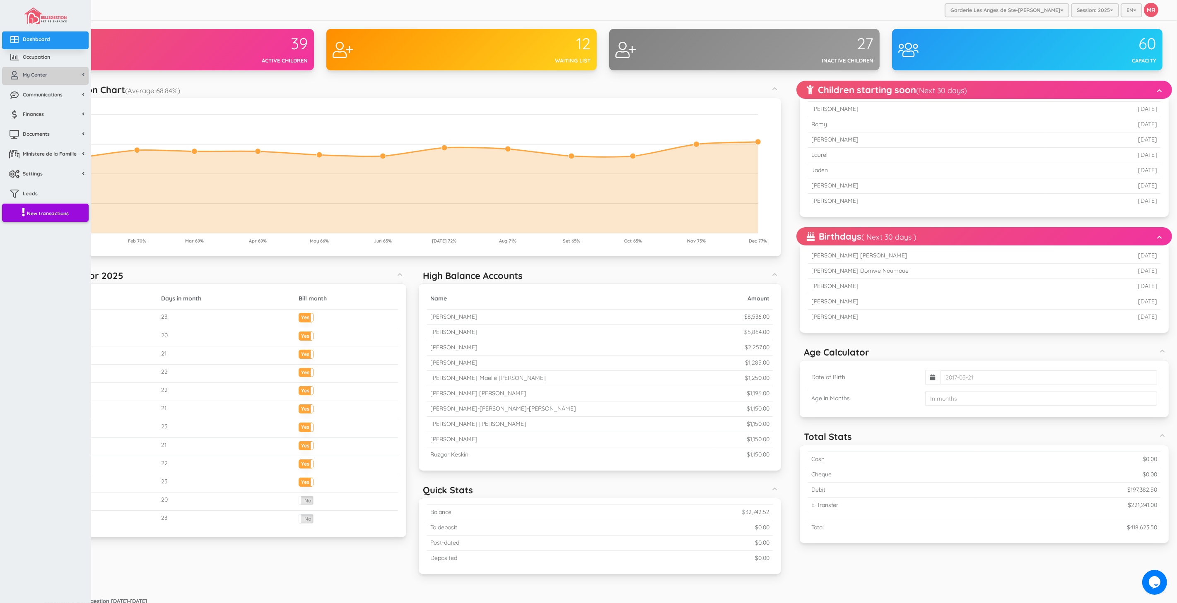 The height and width of the screenshot is (603, 1177). I want to click on td: April, so click(105, 373).